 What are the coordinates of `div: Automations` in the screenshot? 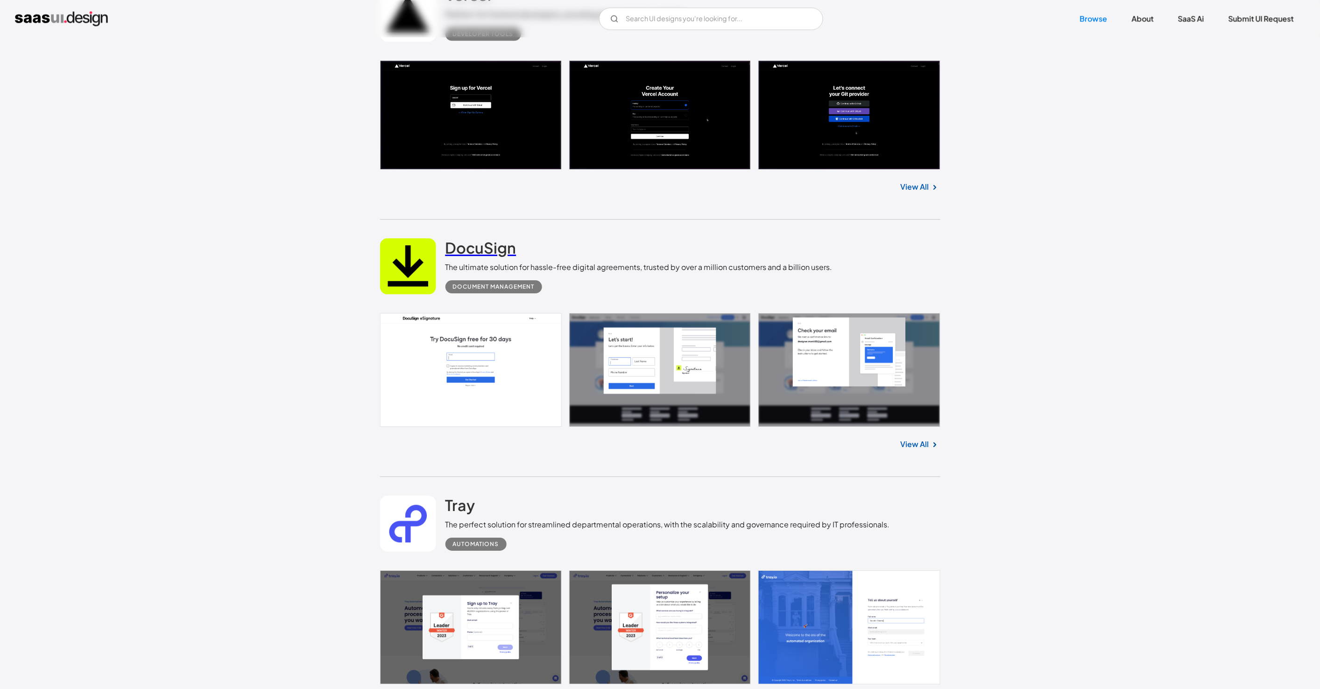 It's located at (476, 544).